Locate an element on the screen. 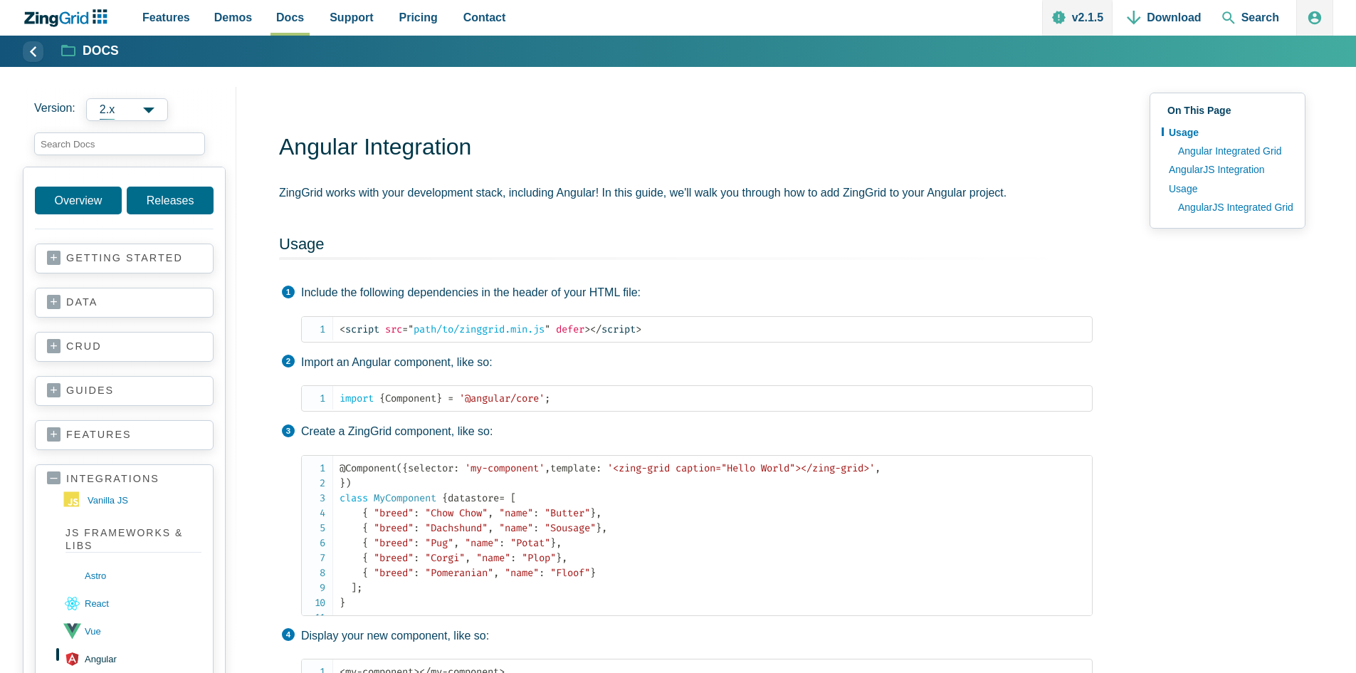  strong: Docs is located at coordinates (100, 51).